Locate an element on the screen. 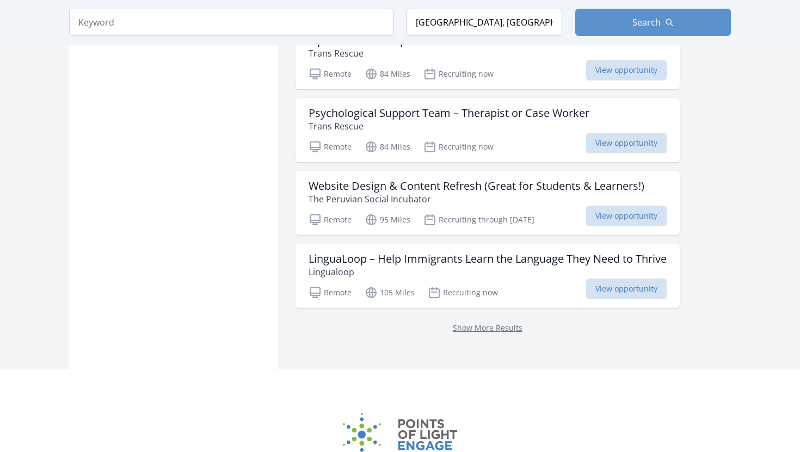  button: Search is located at coordinates (653, 22).